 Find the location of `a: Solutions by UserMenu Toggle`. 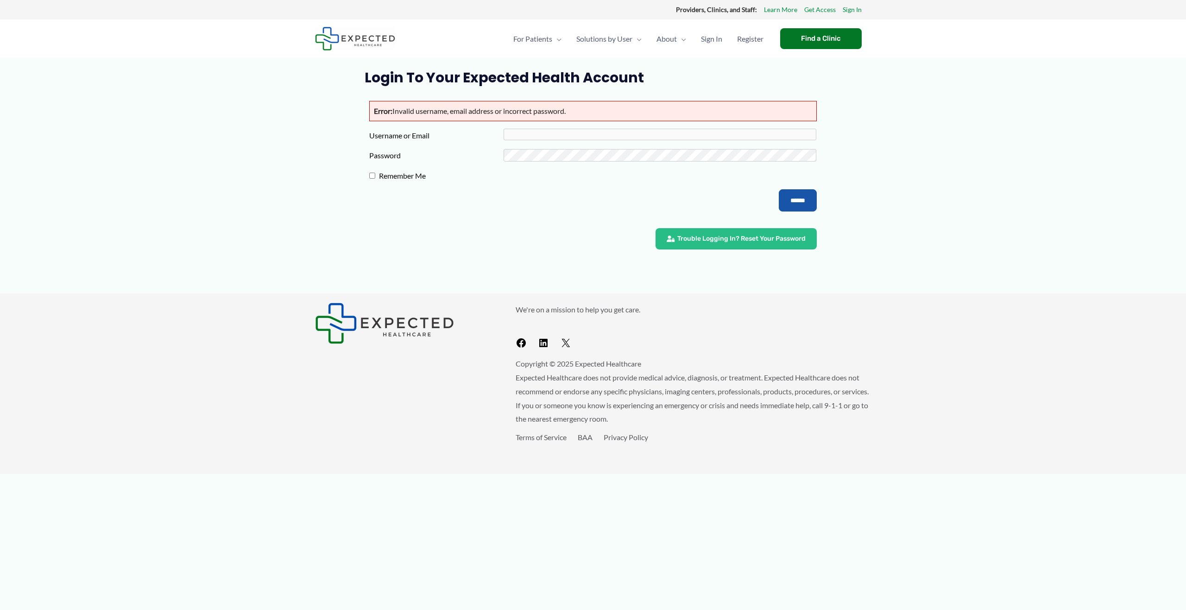

a: Solutions by UserMenu Toggle is located at coordinates (609, 39).